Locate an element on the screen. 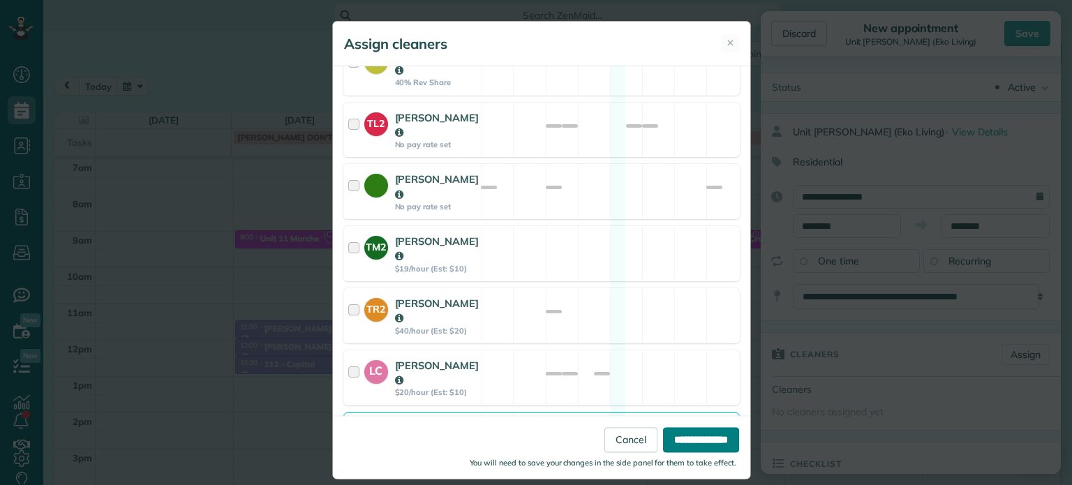  h5: Assign cleaners is located at coordinates (396, 44).